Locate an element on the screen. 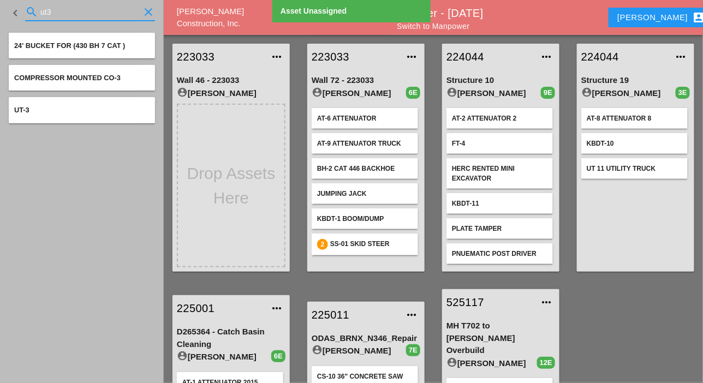 This screenshot has width=703, height=383. div: 3E is located at coordinates (682, 93).